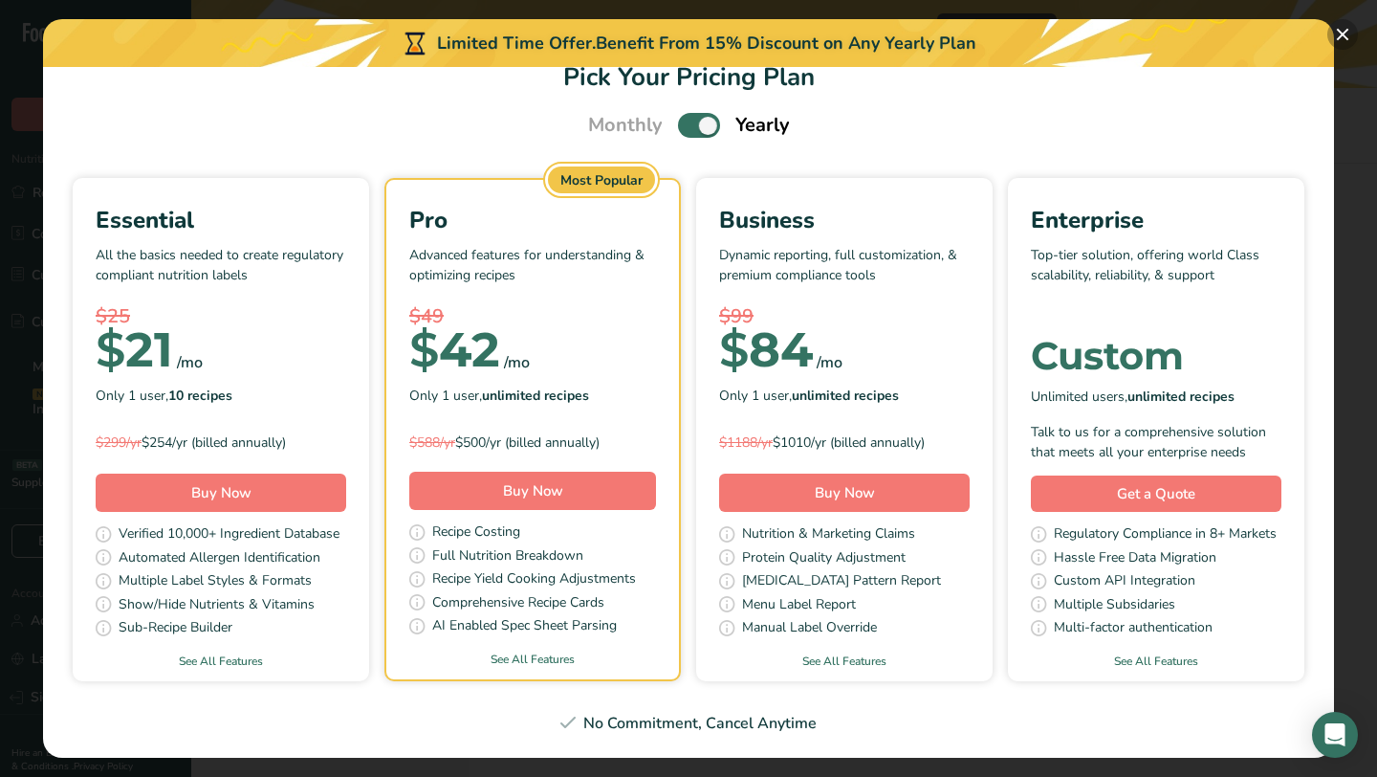  What do you see at coordinates (1156, 494) in the screenshot?
I see `span: Get a Quote` at bounding box center [1156, 494].